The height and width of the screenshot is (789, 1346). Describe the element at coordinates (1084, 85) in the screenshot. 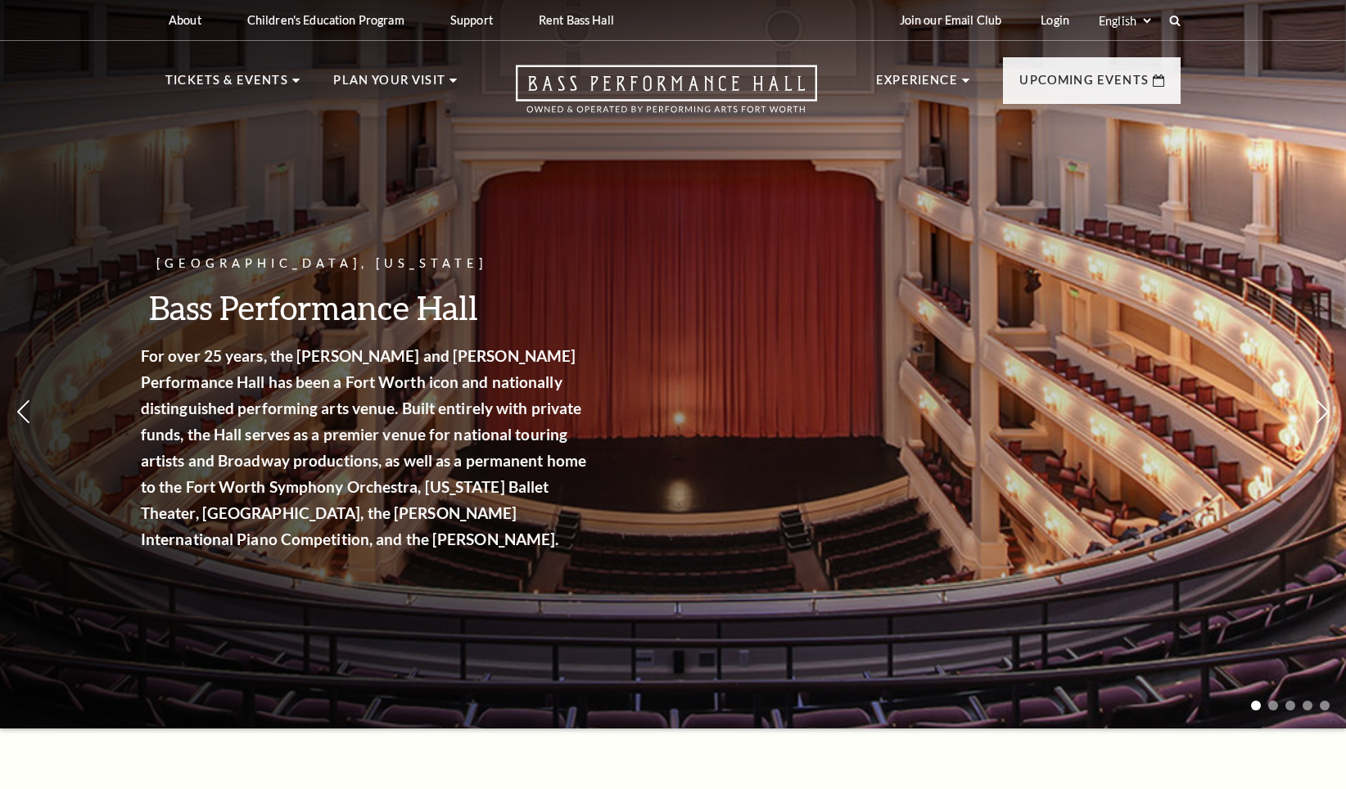

I see `p: Upcoming Events` at that location.